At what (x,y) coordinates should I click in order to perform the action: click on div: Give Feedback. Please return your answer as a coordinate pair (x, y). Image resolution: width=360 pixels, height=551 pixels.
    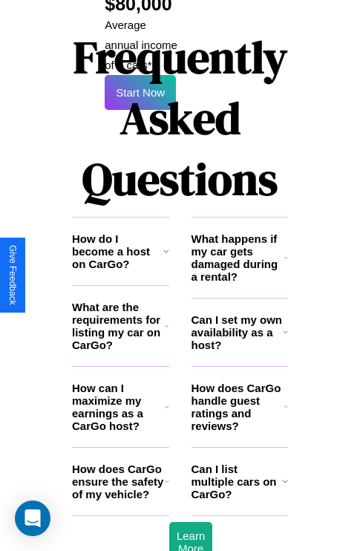
    Looking at the image, I should click on (13, 275).